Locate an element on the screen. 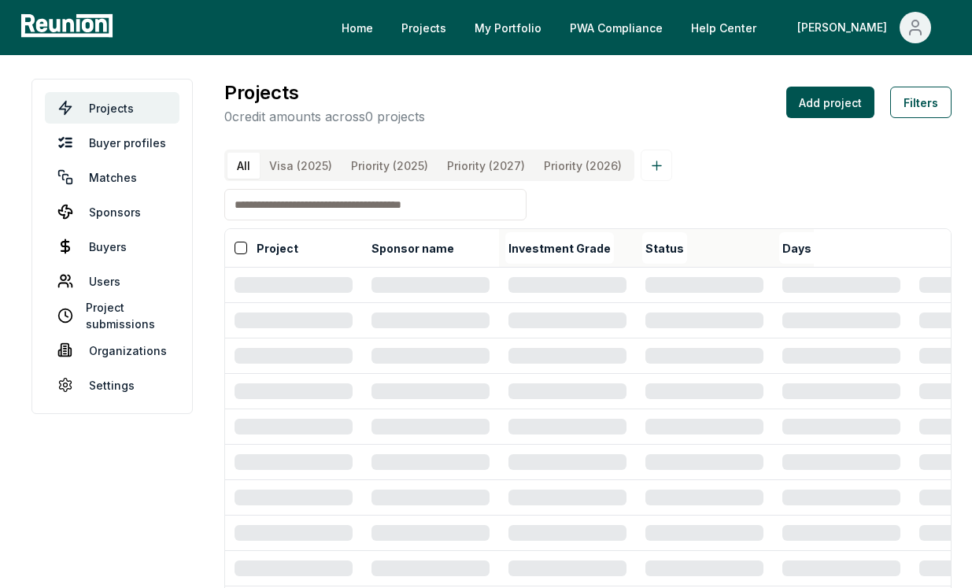 Image resolution: width=972 pixels, height=588 pixels. button: Priority (2026) is located at coordinates (583, 165).